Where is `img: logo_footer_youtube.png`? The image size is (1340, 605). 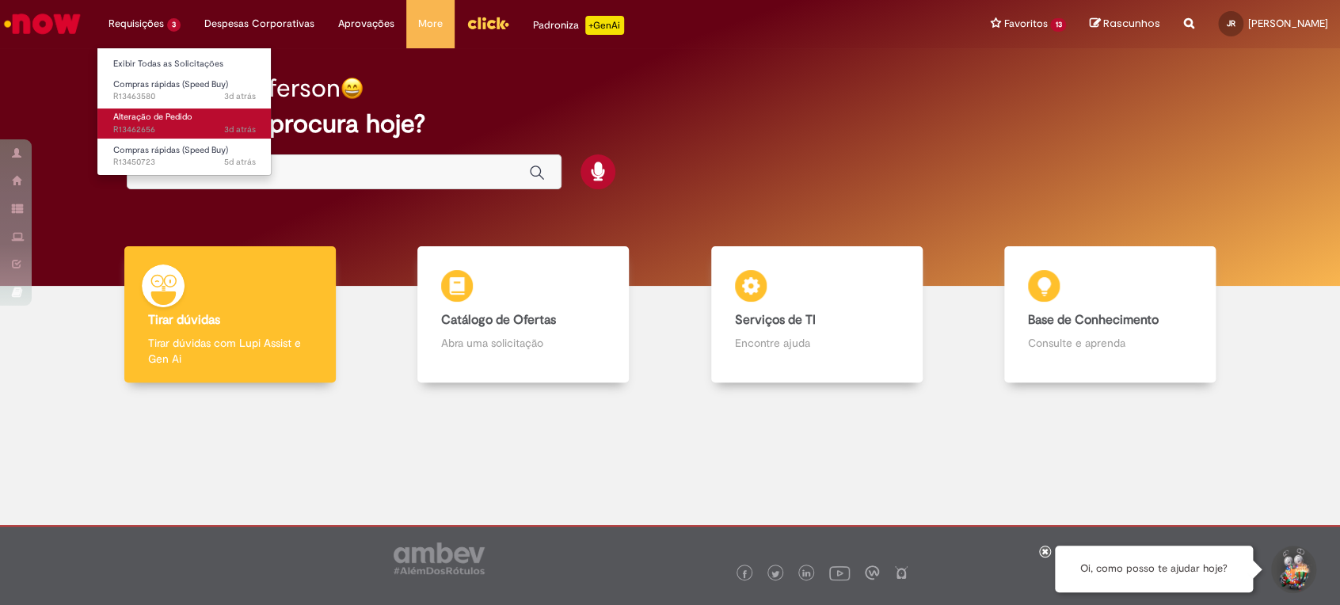
img: logo_footer_youtube.png is located at coordinates (839, 572).